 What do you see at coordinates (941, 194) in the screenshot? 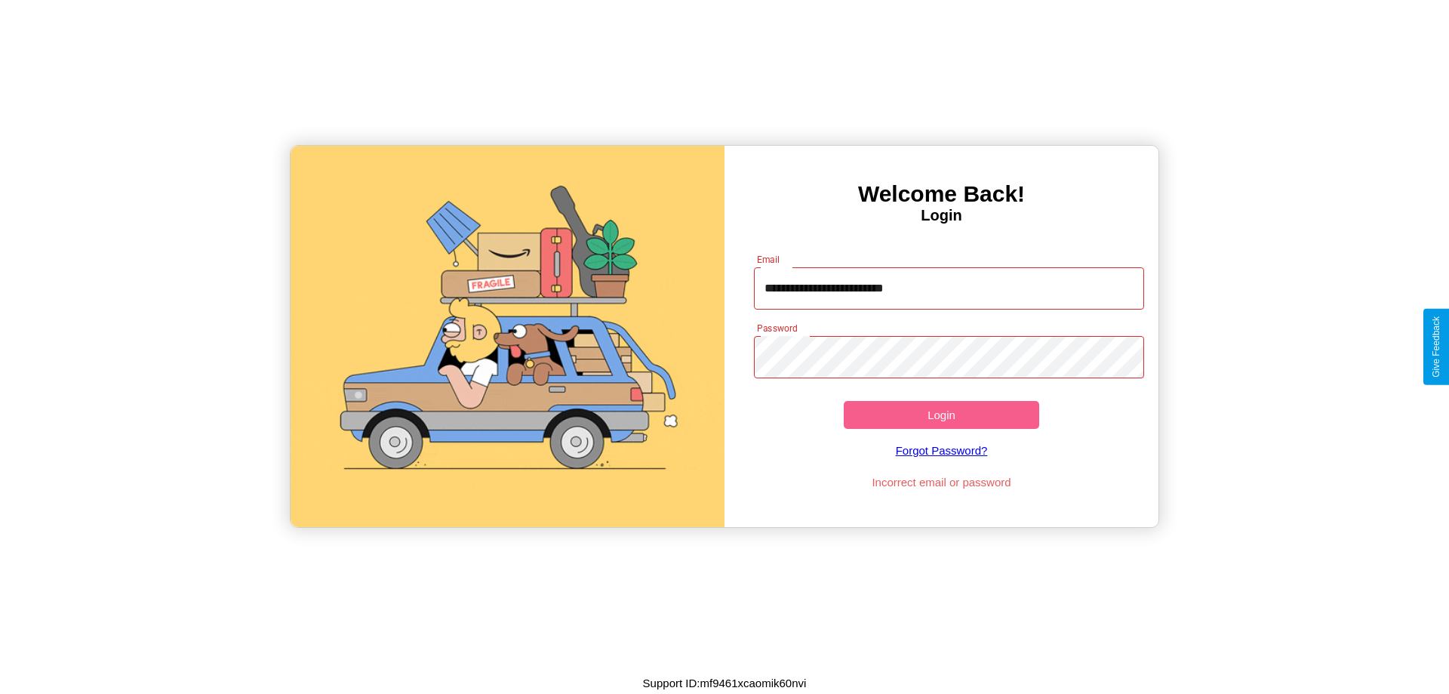
I see `h3: Welcome Back!` at bounding box center [941, 194].